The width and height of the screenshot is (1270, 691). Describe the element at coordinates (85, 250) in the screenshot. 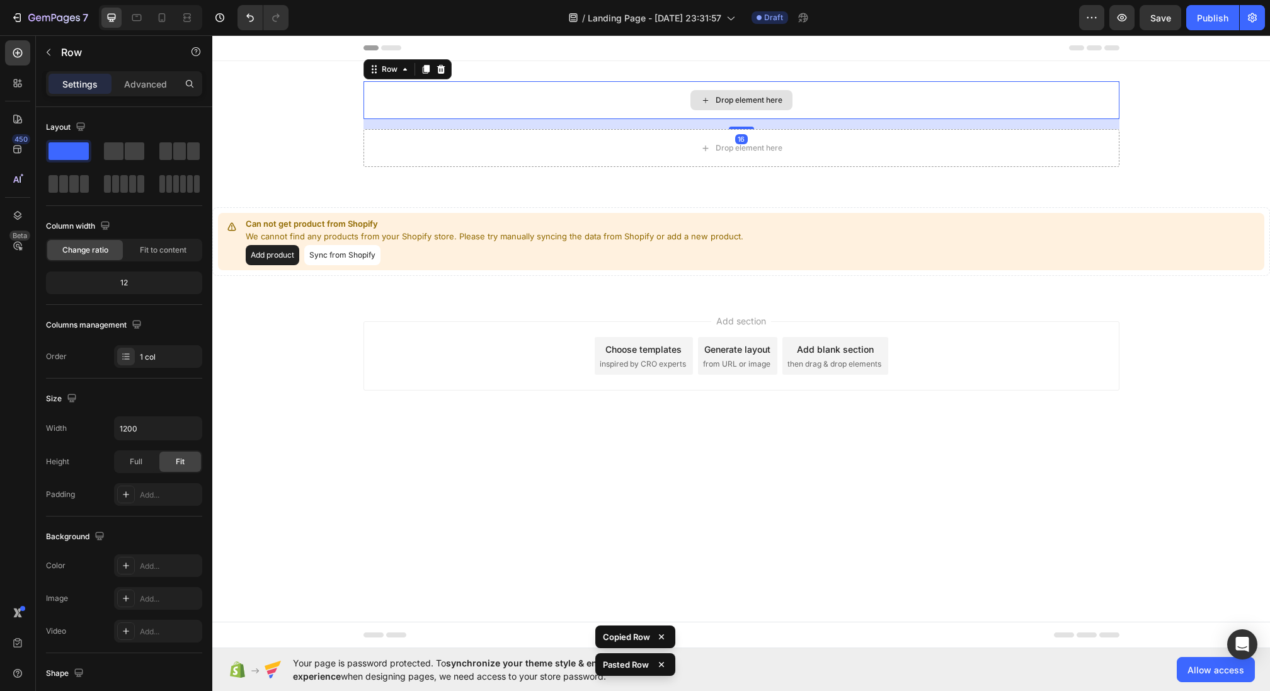

I see `span: Change ratio` at that location.